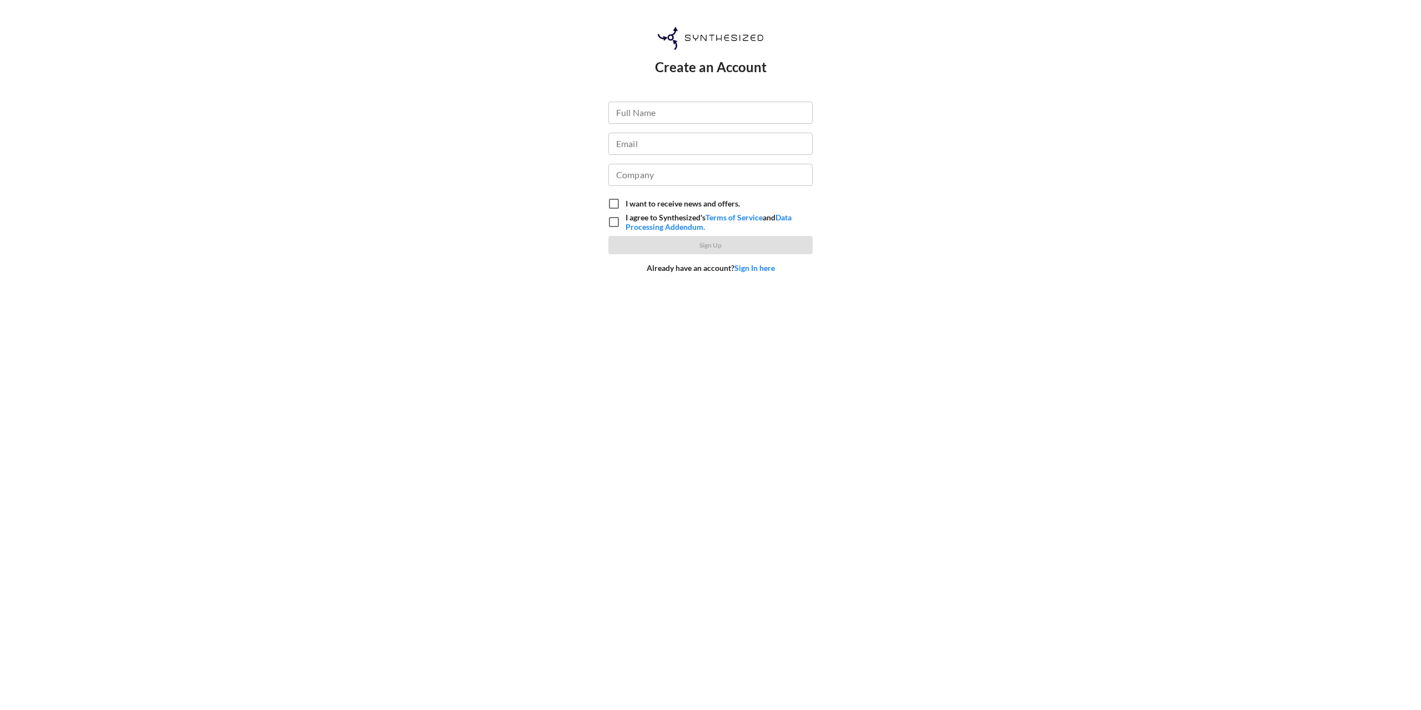  Describe the element at coordinates (711, 38) in the screenshot. I see `img: Synthesized` at that location.